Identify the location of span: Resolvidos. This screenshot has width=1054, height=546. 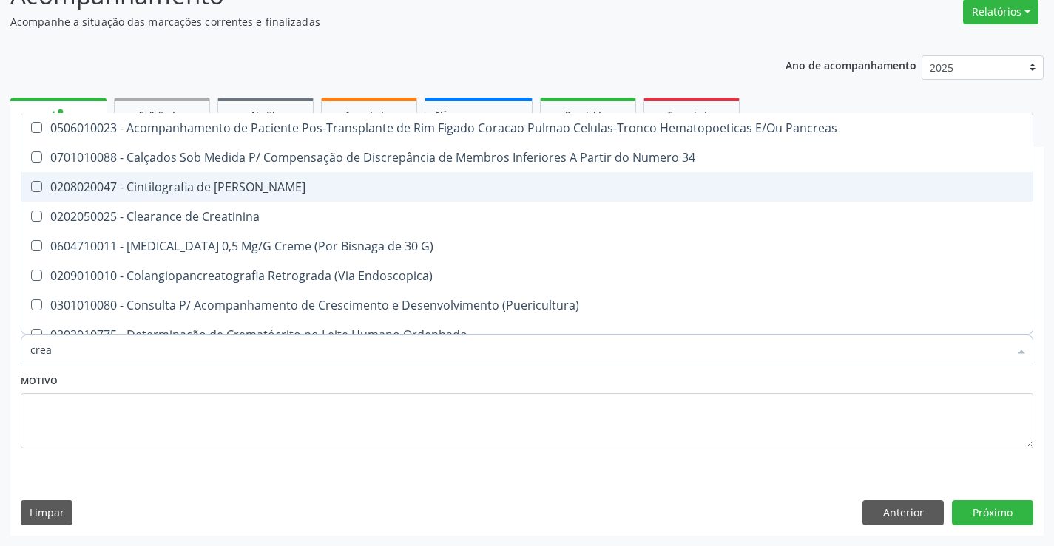
(588, 115).